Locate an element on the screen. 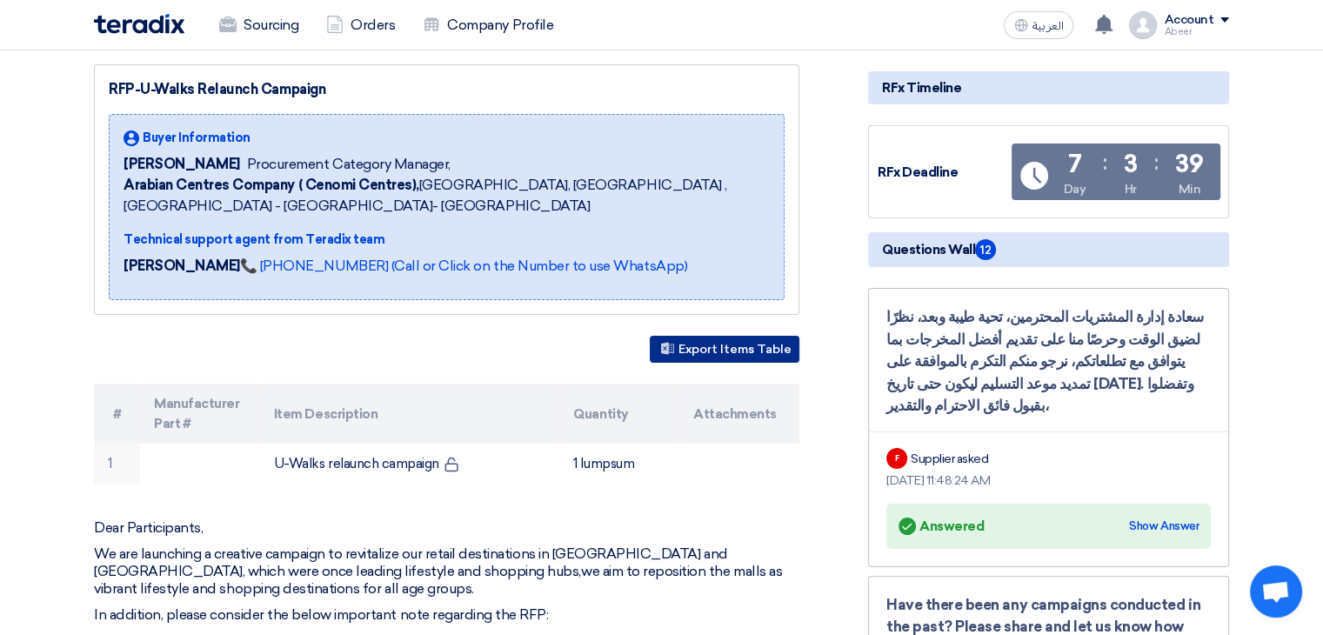 This screenshot has height=635, width=1323. span: 12 is located at coordinates (986, 250).